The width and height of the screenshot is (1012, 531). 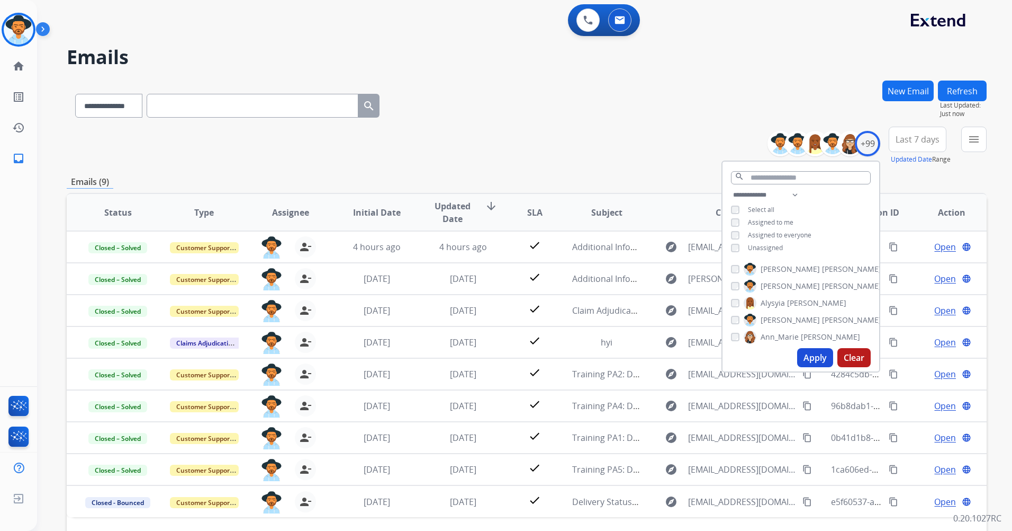 I want to click on mat-icon: home, so click(x=19, y=66).